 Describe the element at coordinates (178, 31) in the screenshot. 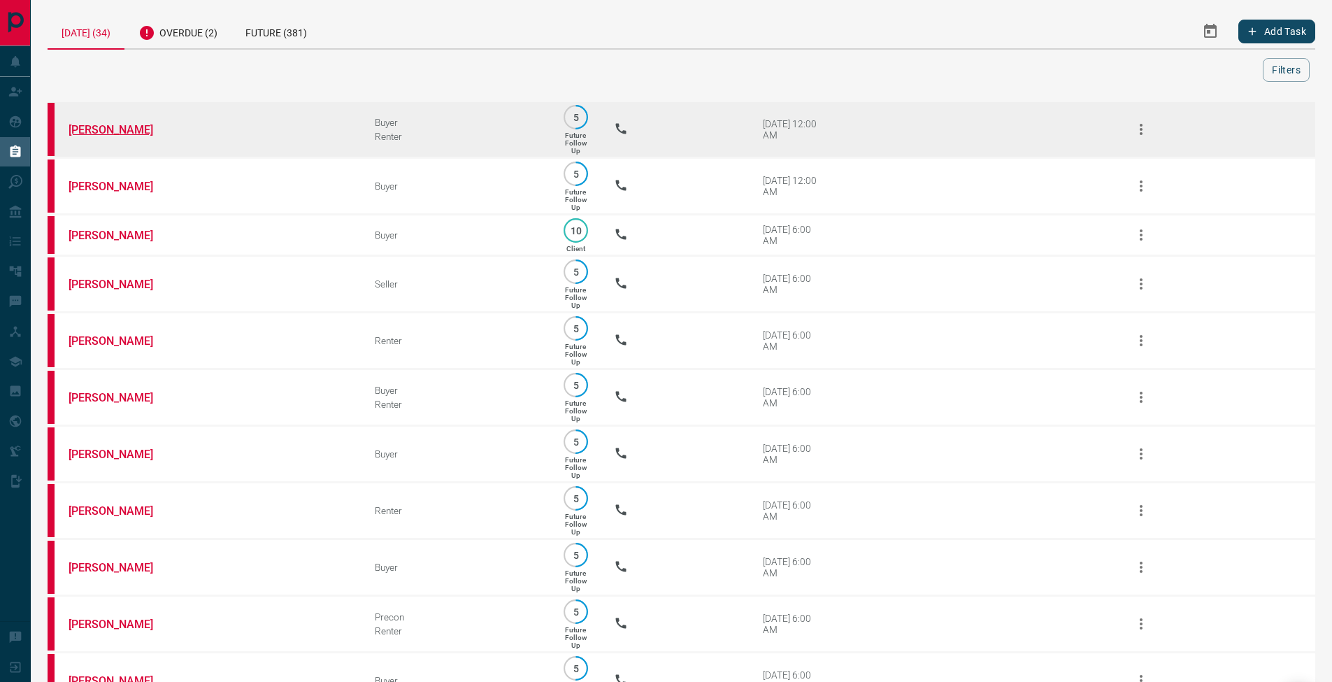

I see `div: Overdue (2)` at that location.